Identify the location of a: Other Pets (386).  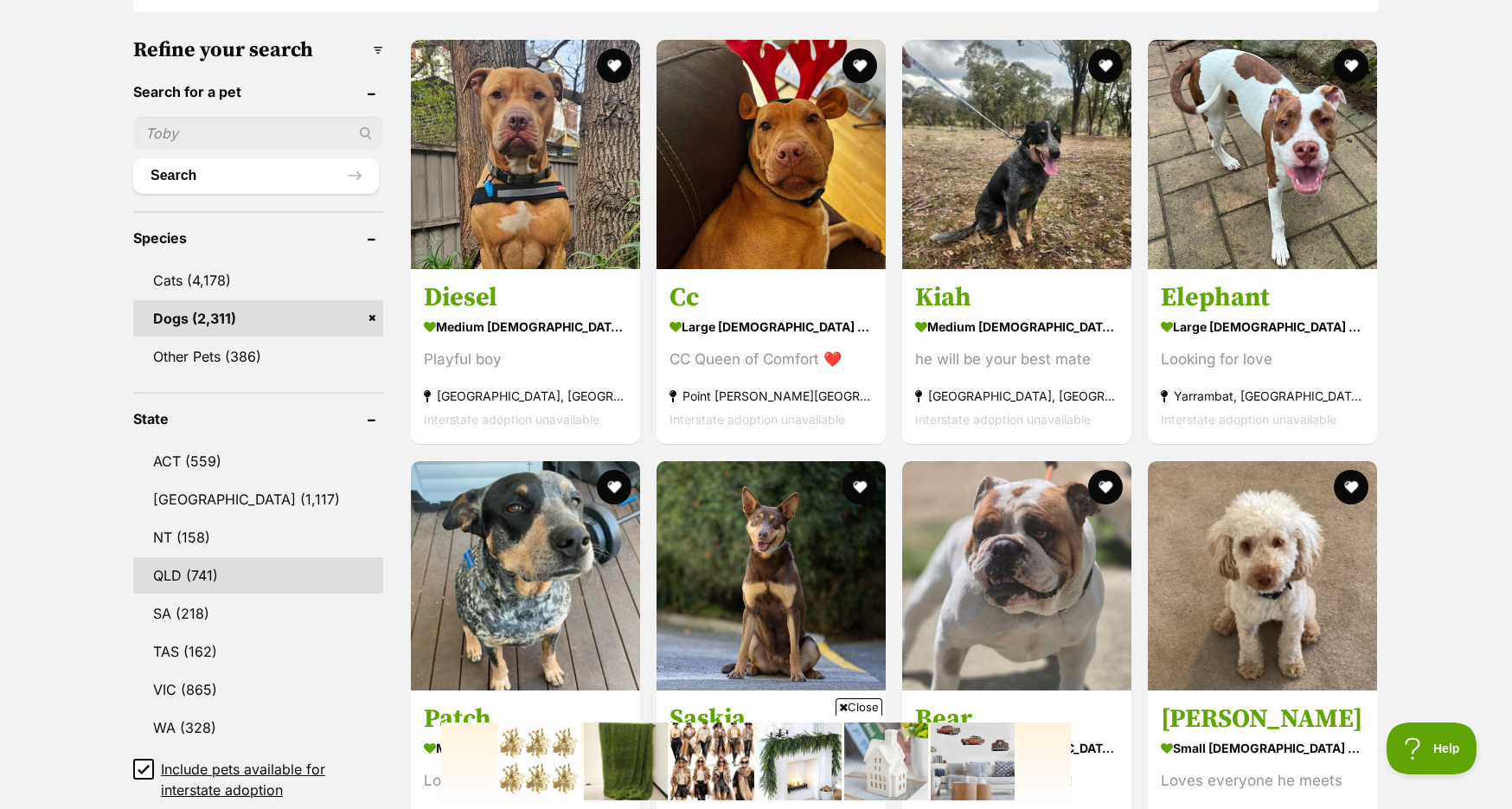
(258, 356).